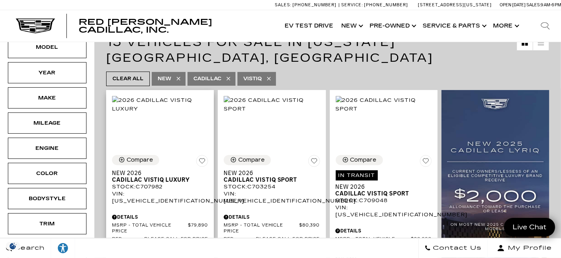 The height and width of the screenshot is (258, 561). Describe the element at coordinates (47, 224) in the screenshot. I see `div: Trim` at that location.